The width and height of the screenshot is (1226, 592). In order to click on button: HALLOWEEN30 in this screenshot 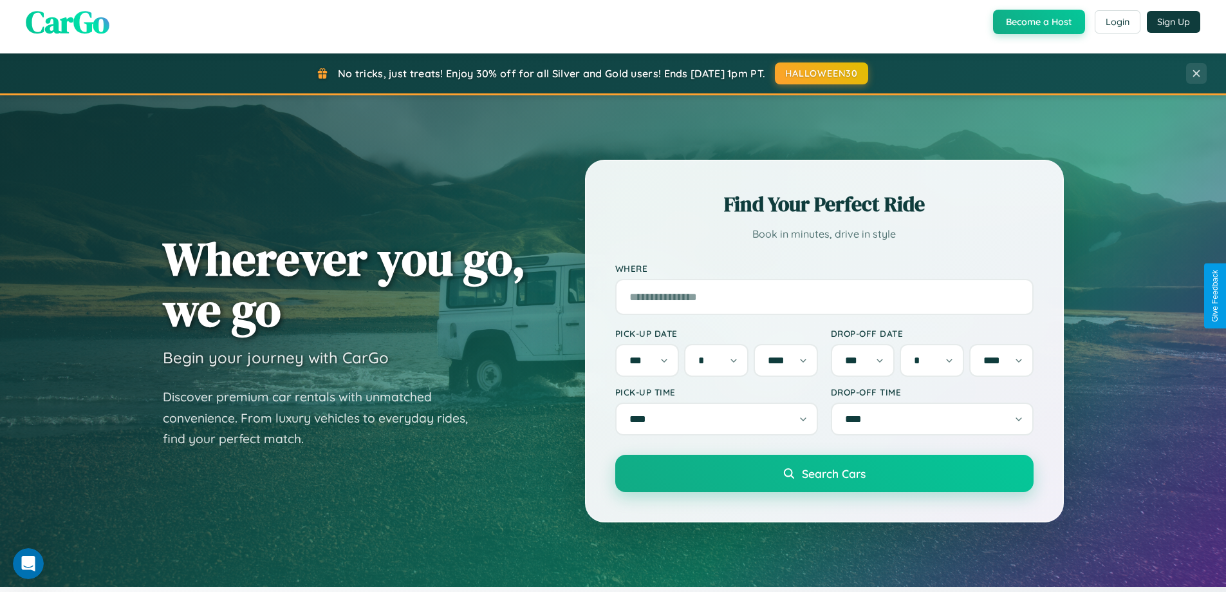, I will do `click(821, 73)`.